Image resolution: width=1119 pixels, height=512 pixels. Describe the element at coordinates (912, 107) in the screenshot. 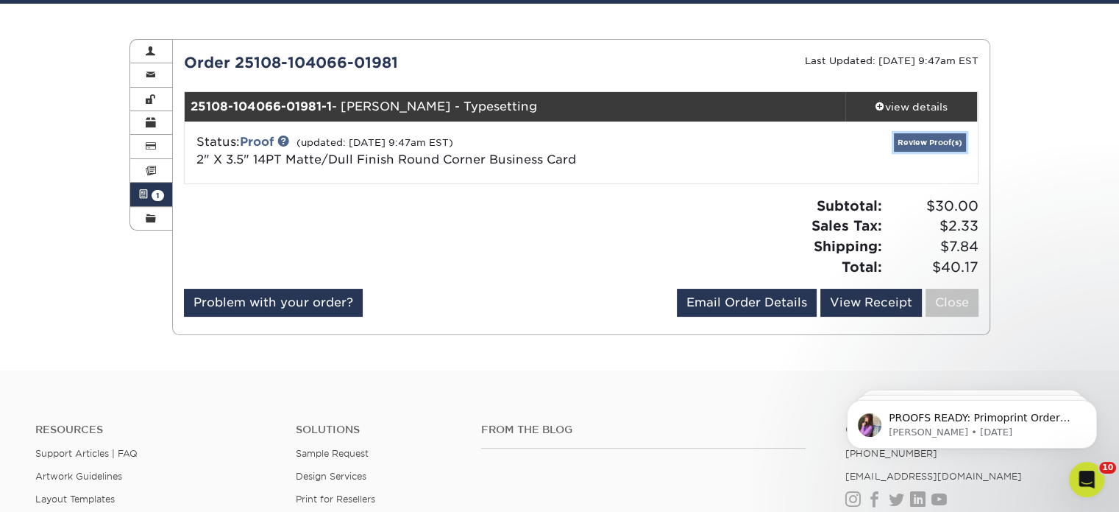

I see `a: view details` at that location.